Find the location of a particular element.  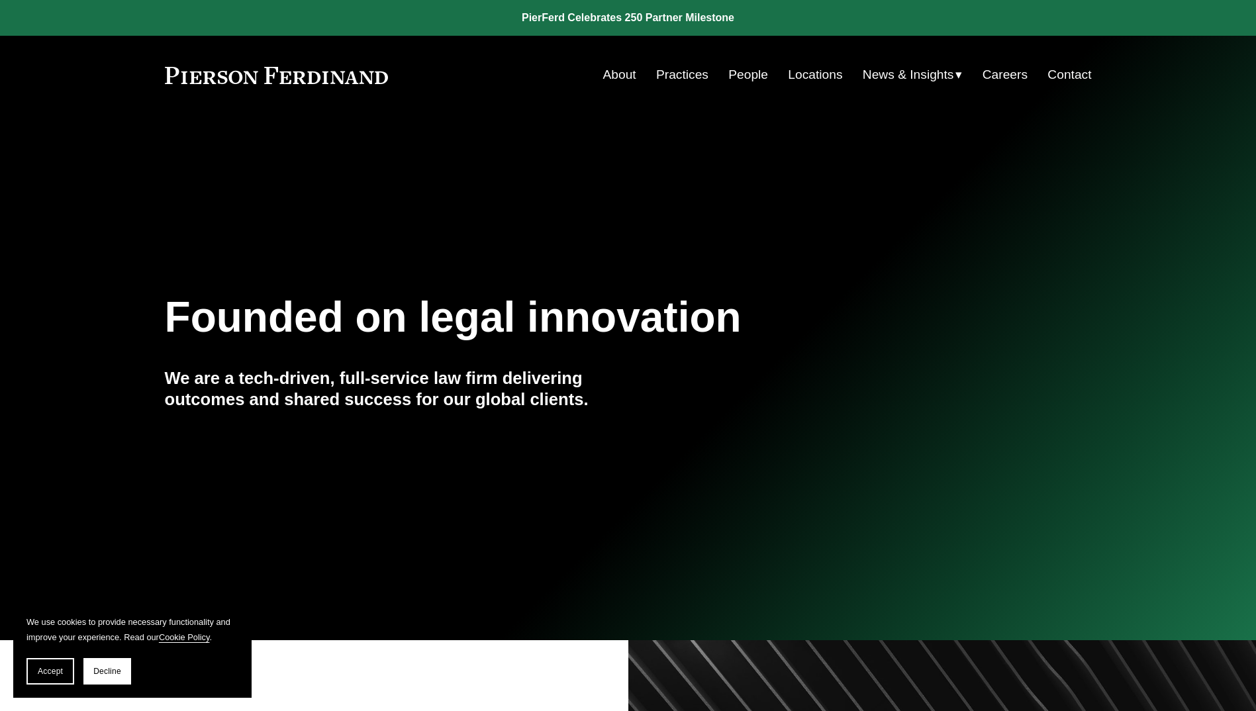

section: Cookie banner is located at coordinates (132, 650).